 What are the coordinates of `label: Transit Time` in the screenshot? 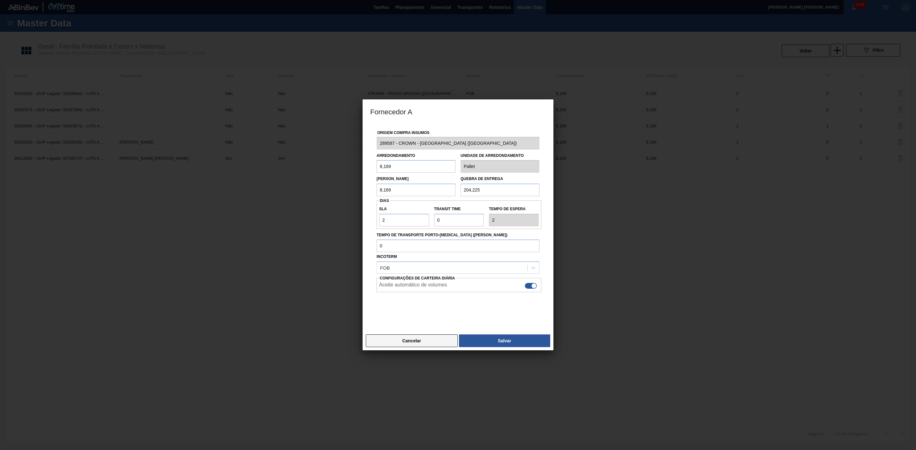 It's located at (459, 209).